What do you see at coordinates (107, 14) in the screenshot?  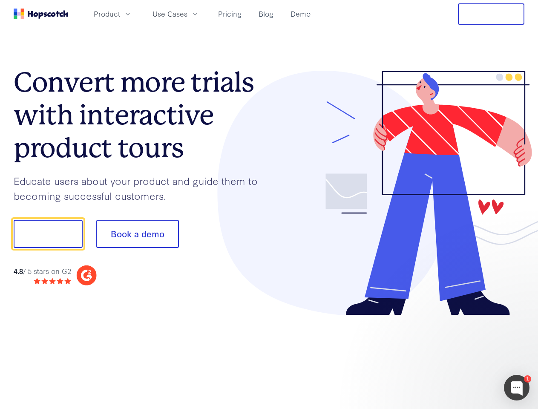 I see `span: Product` at bounding box center [107, 14].